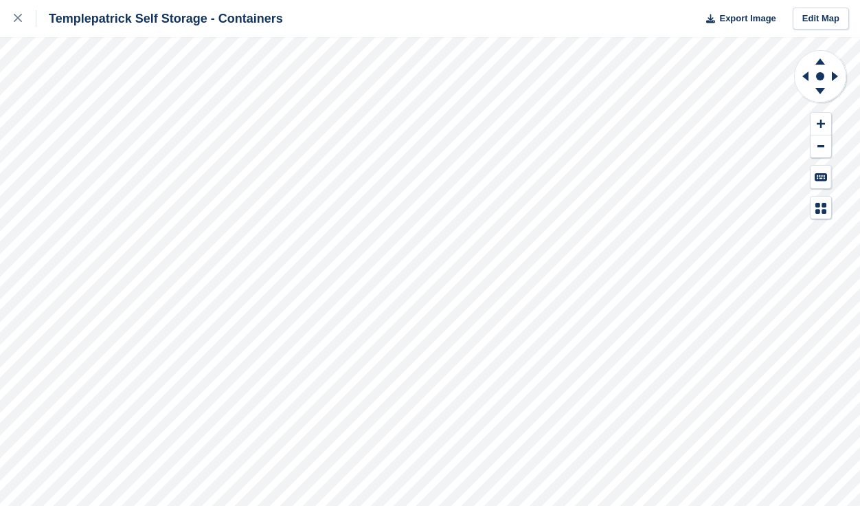 The height and width of the screenshot is (506, 860). I want to click on button: Export Image, so click(737, 19).